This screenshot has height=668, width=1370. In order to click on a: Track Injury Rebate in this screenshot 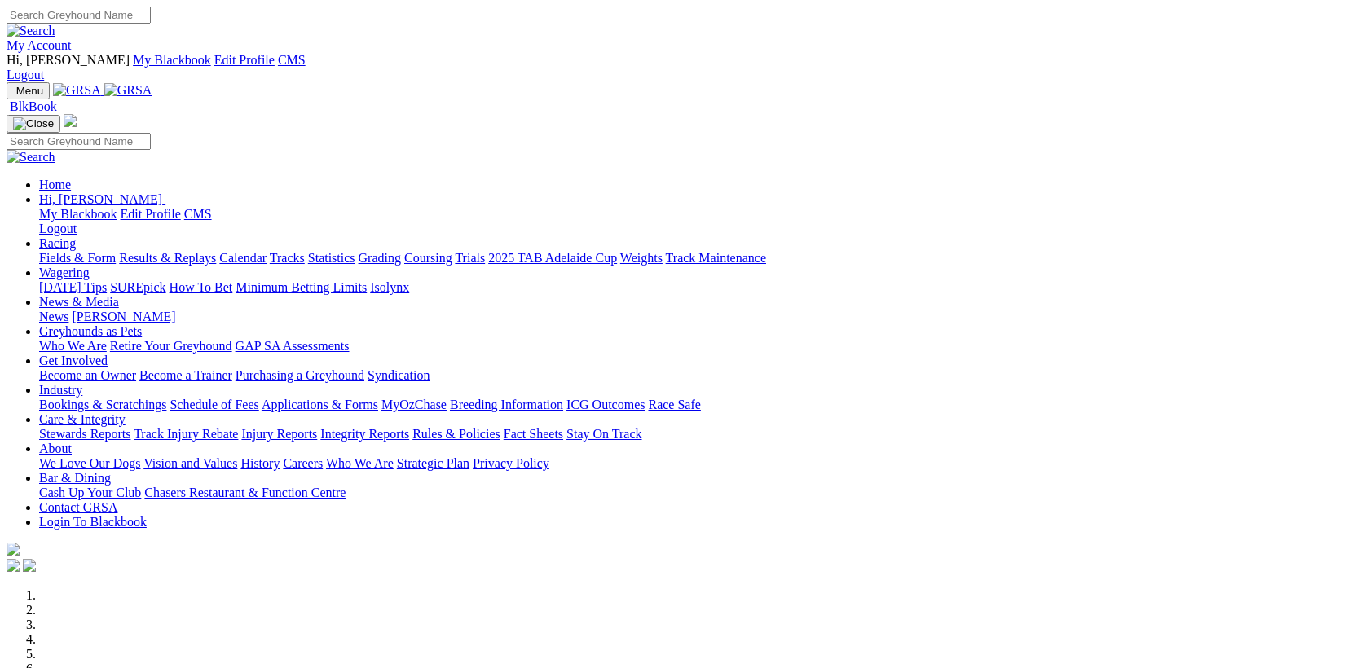, I will do `click(186, 434)`.